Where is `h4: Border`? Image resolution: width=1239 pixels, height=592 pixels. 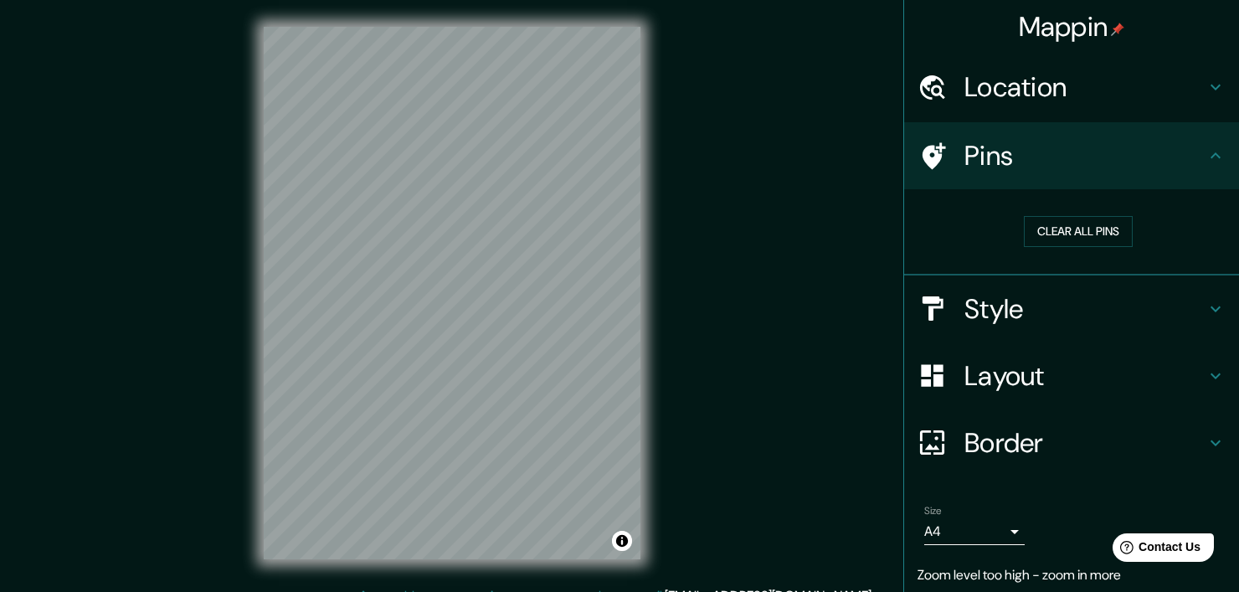 h4: Border is located at coordinates (1085, 443).